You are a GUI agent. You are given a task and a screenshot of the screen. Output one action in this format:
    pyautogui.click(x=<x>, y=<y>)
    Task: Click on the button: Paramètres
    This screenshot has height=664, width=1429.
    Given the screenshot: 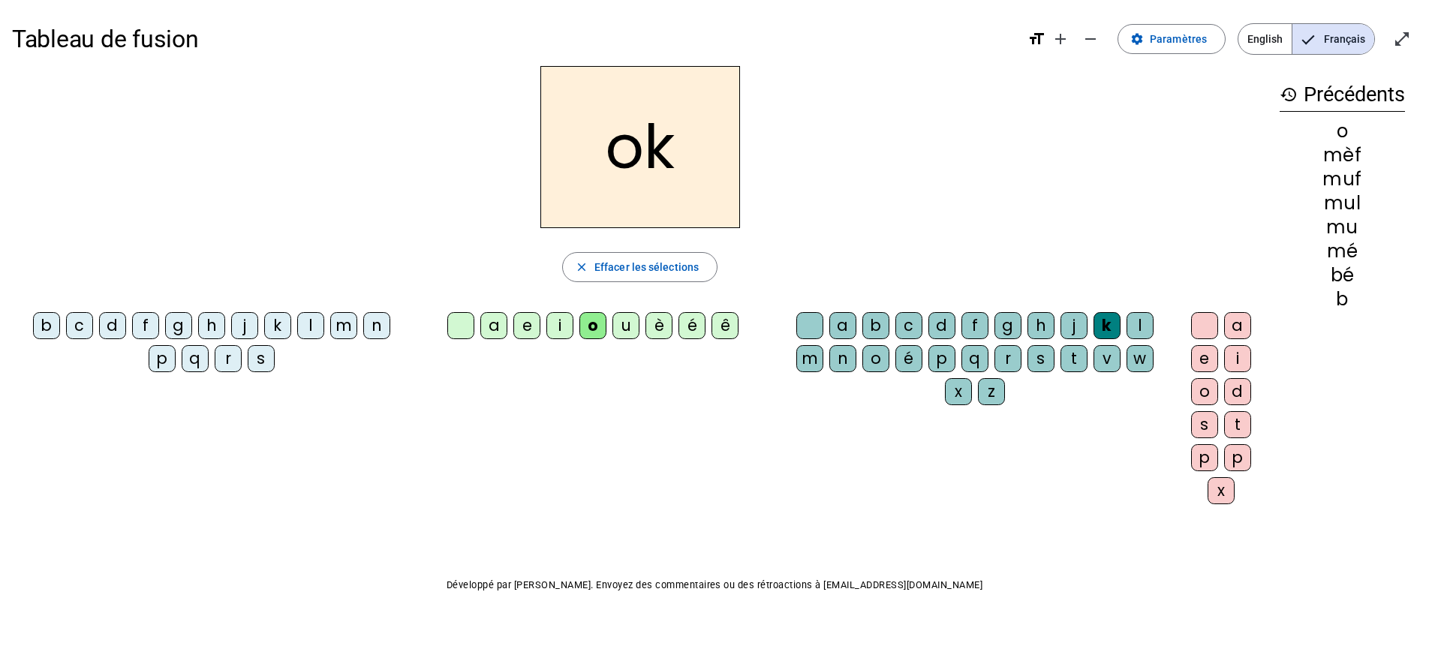 What is the action you would take?
    pyautogui.click(x=1172, y=39)
    